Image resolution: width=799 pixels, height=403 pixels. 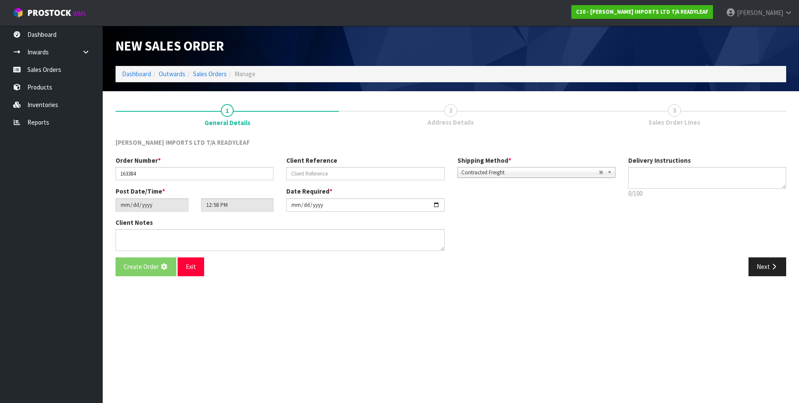 What do you see at coordinates (660, 160) in the screenshot?
I see `label: Delivery Instructions` at bounding box center [660, 160].